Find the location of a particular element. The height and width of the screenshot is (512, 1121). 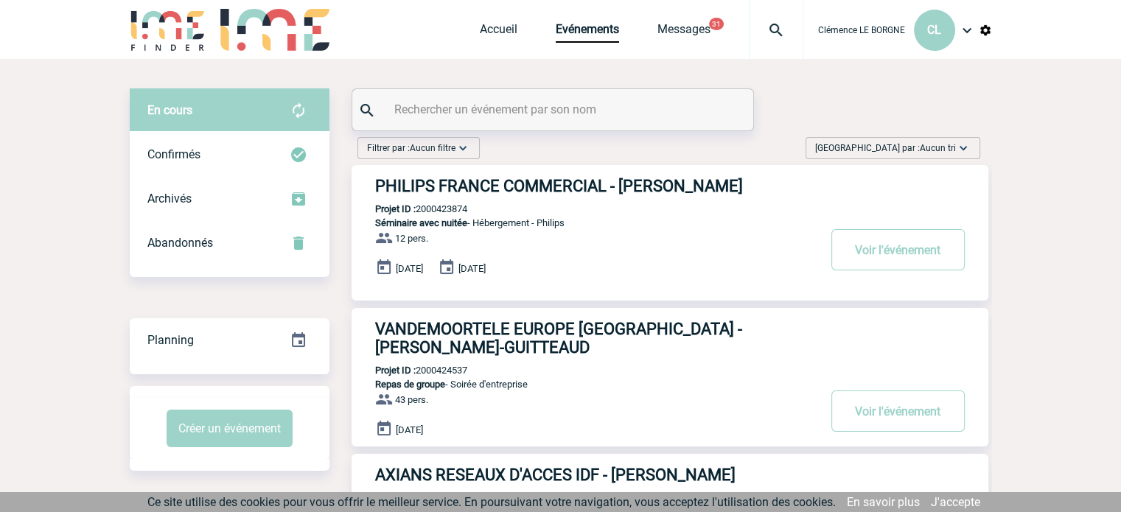

button: Créer un événement is located at coordinates (229, 428).